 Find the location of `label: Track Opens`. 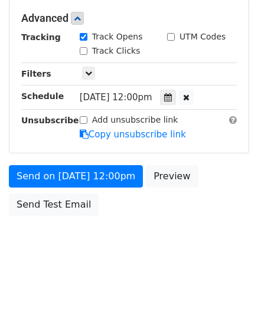

label: Track Opens is located at coordinates (118, 37).